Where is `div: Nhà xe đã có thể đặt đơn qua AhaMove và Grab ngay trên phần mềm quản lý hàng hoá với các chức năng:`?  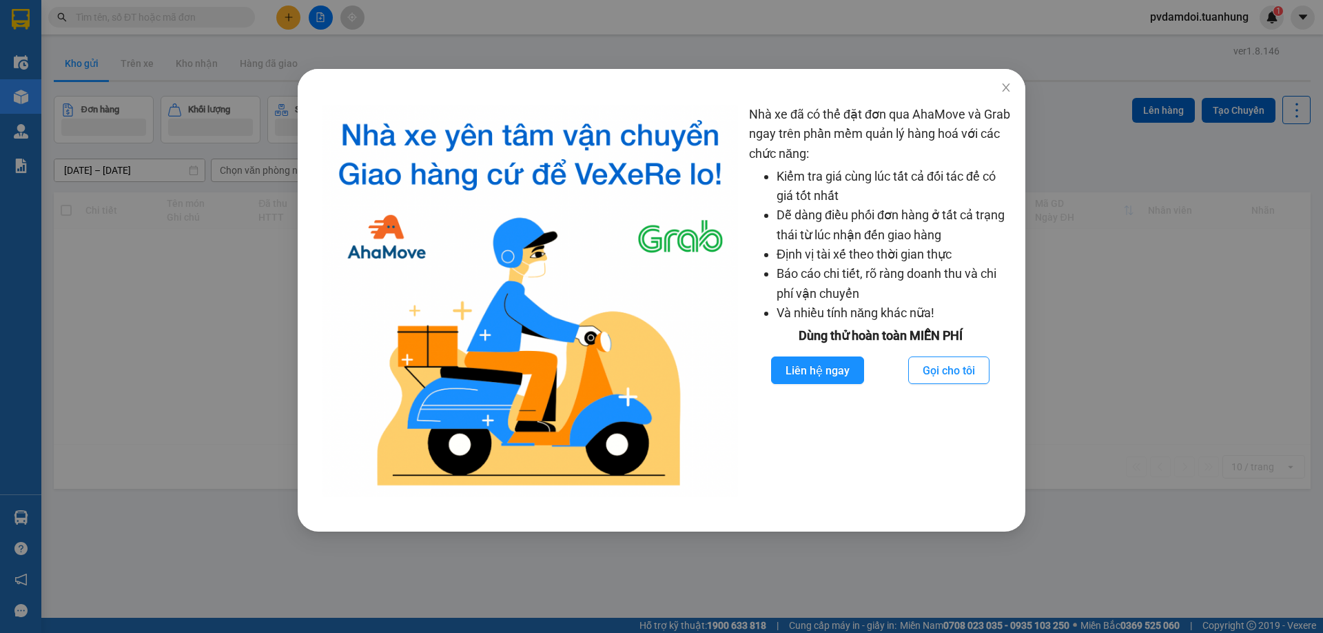 div: Nhà xe đã có thể đặt đơn qua AhaMove và Grab ngay trên phần mềm quản lý hàng hoá với các chức năng: is located at coordinates (880, 301).